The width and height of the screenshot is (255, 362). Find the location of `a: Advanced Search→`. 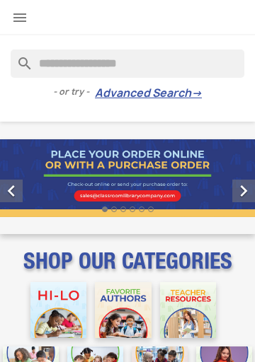

a: Advanced Search→ is located at coordinates (148, 93).